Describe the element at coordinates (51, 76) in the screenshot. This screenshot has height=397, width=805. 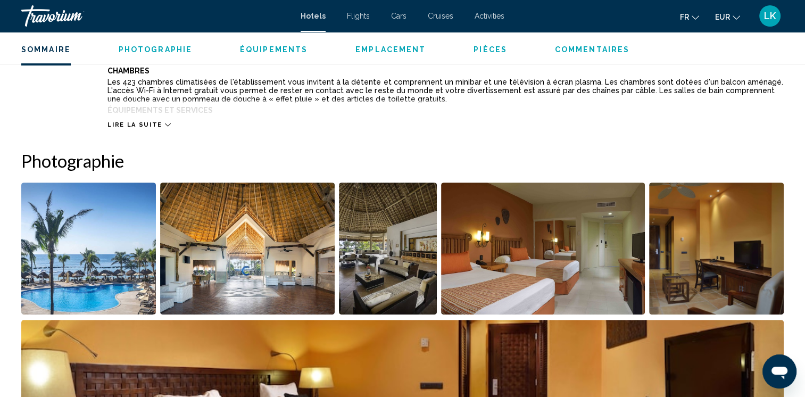
I see `div: La description` at that location.